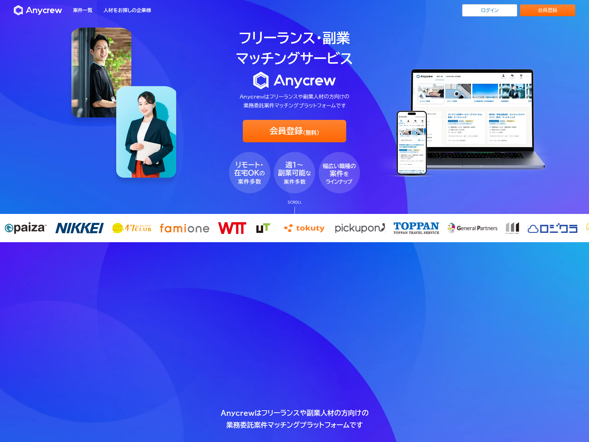 The width and height of the screenshot is (589, 442). Describe the element at coordinates (131, 228) in the screenshot. I see `img: 47club` at that location.